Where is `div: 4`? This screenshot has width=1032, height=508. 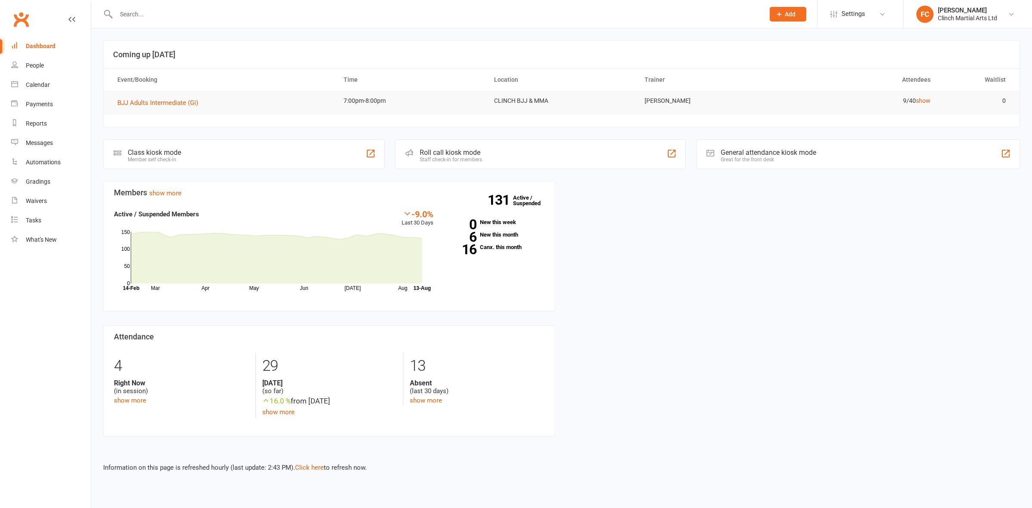 div: 4 is located at coordinates (181, 366).